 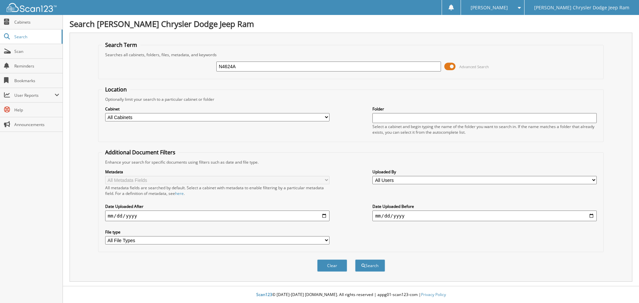 What do you see at coordinates (37, 22) in the screenshot?
I see `span: Cabinets` at bounding box center [37, 22].